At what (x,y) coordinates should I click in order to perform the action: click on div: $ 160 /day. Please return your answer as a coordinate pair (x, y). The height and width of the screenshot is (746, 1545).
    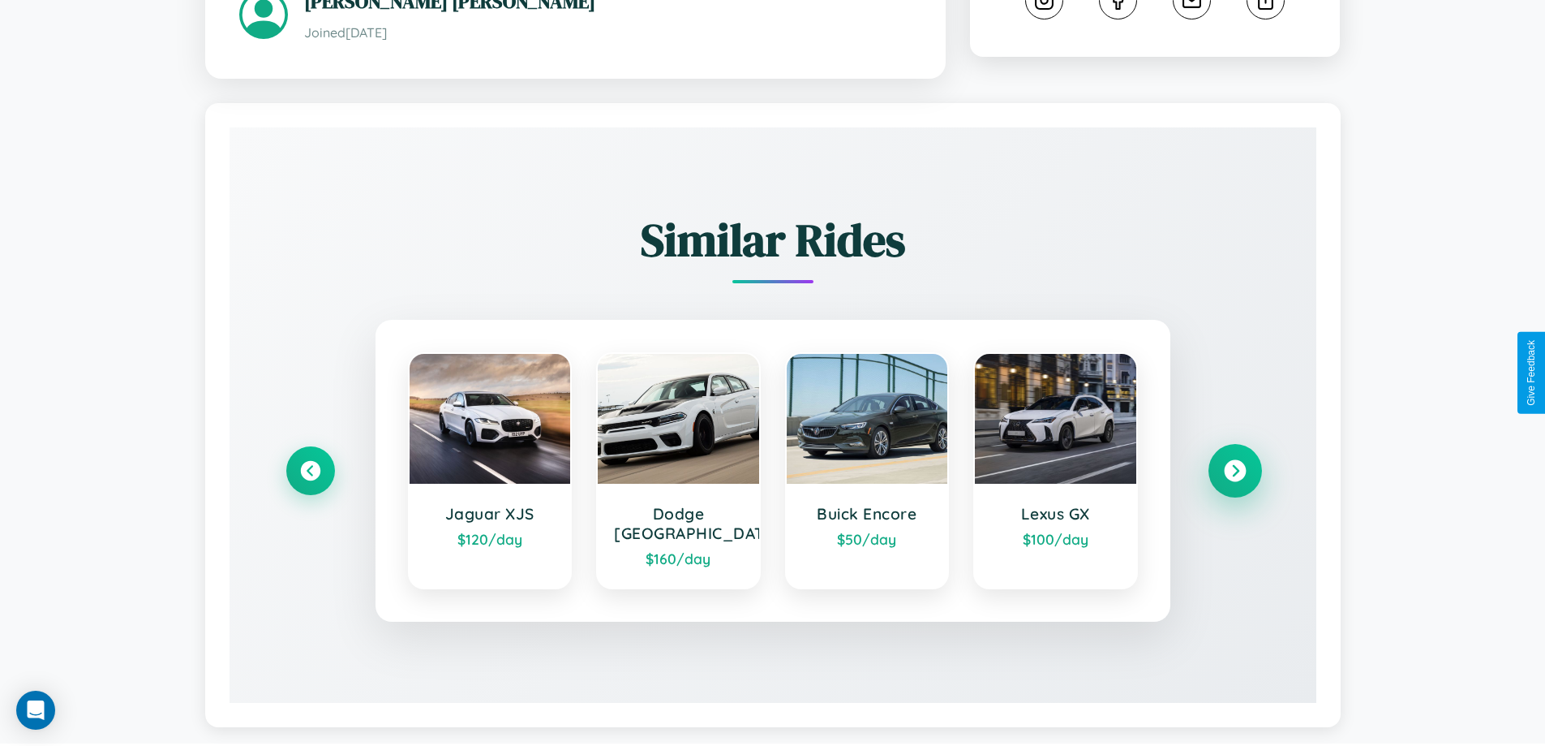
    Looking at the image, I should click on (678, 558).